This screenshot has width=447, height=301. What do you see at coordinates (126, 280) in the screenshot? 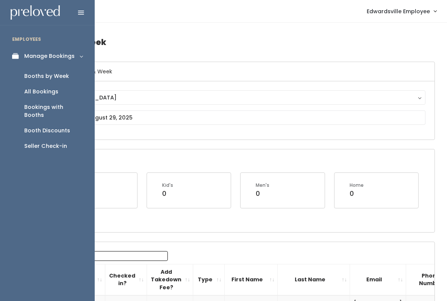
I see `th: Checked in?: activate to sort column ascending` at bounding box center [126, 280].